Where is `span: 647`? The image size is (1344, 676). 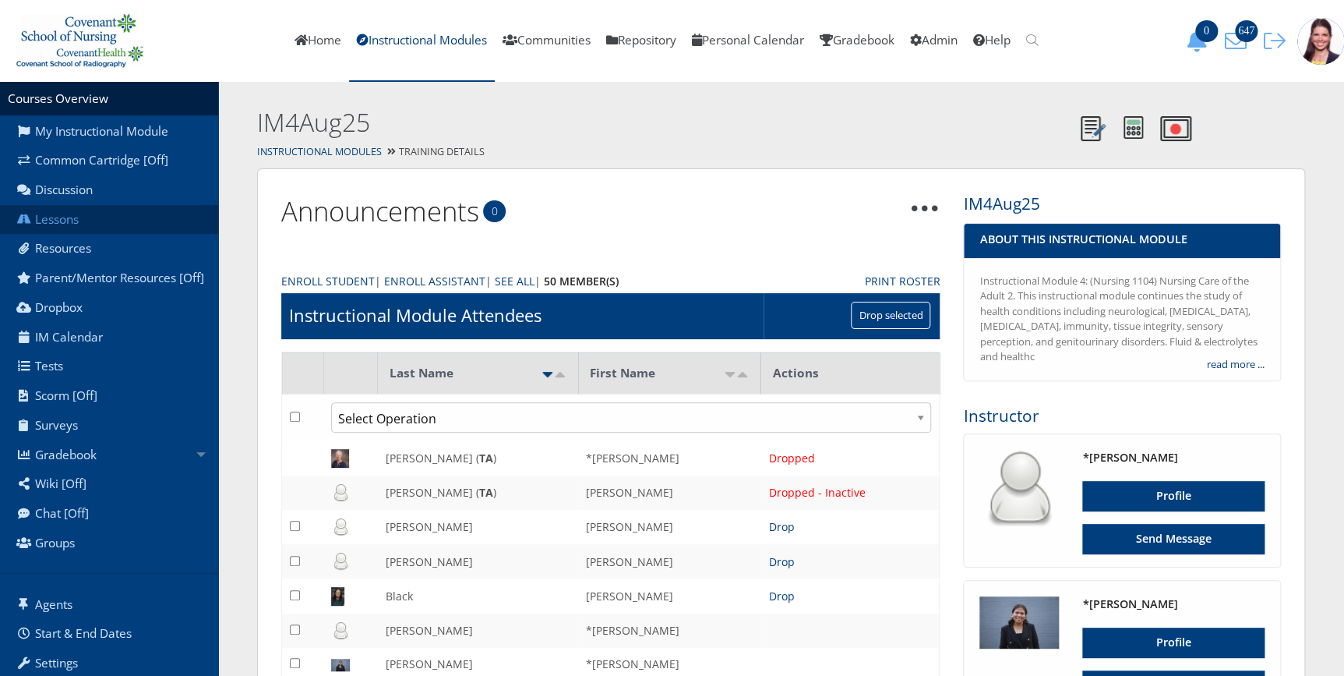
span: 647 is located at coordinates (1246, 31).